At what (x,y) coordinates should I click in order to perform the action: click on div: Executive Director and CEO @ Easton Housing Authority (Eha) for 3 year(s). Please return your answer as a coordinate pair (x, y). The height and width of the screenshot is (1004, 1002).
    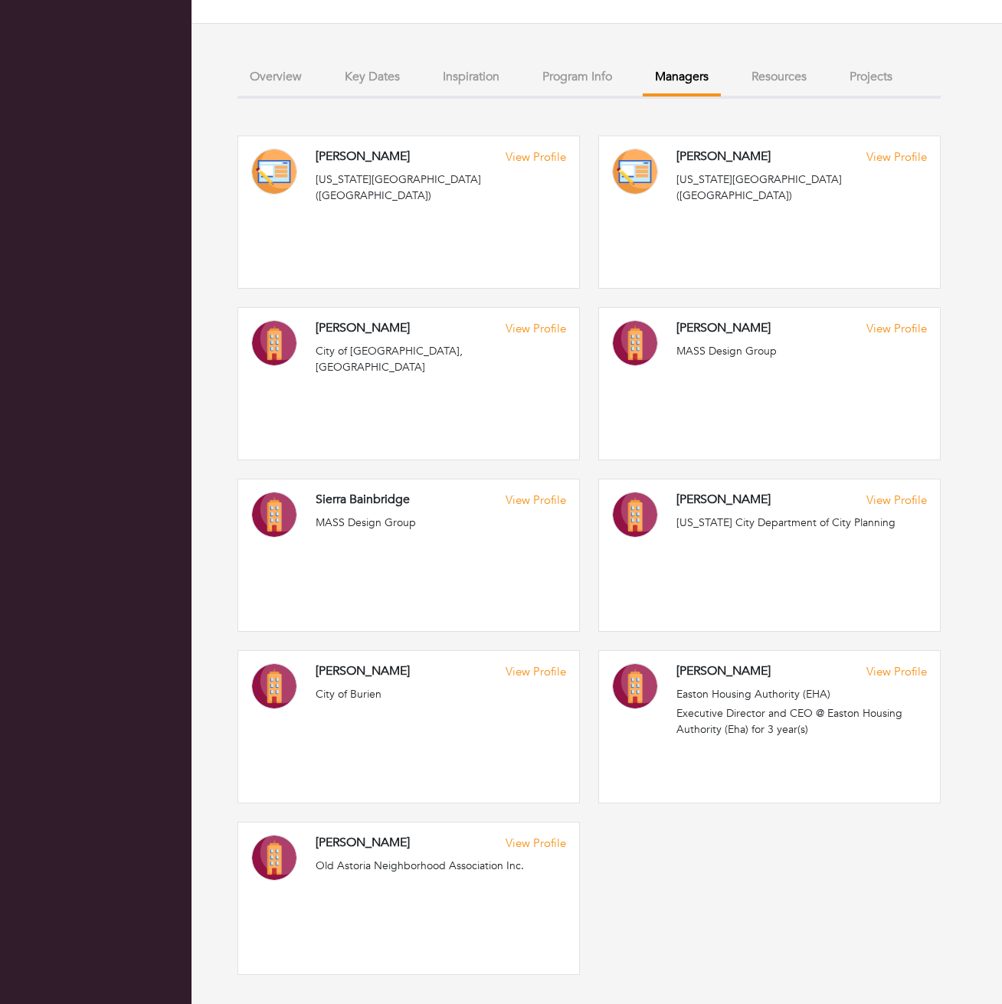
    Looking at the image, I should click on (801, 721).